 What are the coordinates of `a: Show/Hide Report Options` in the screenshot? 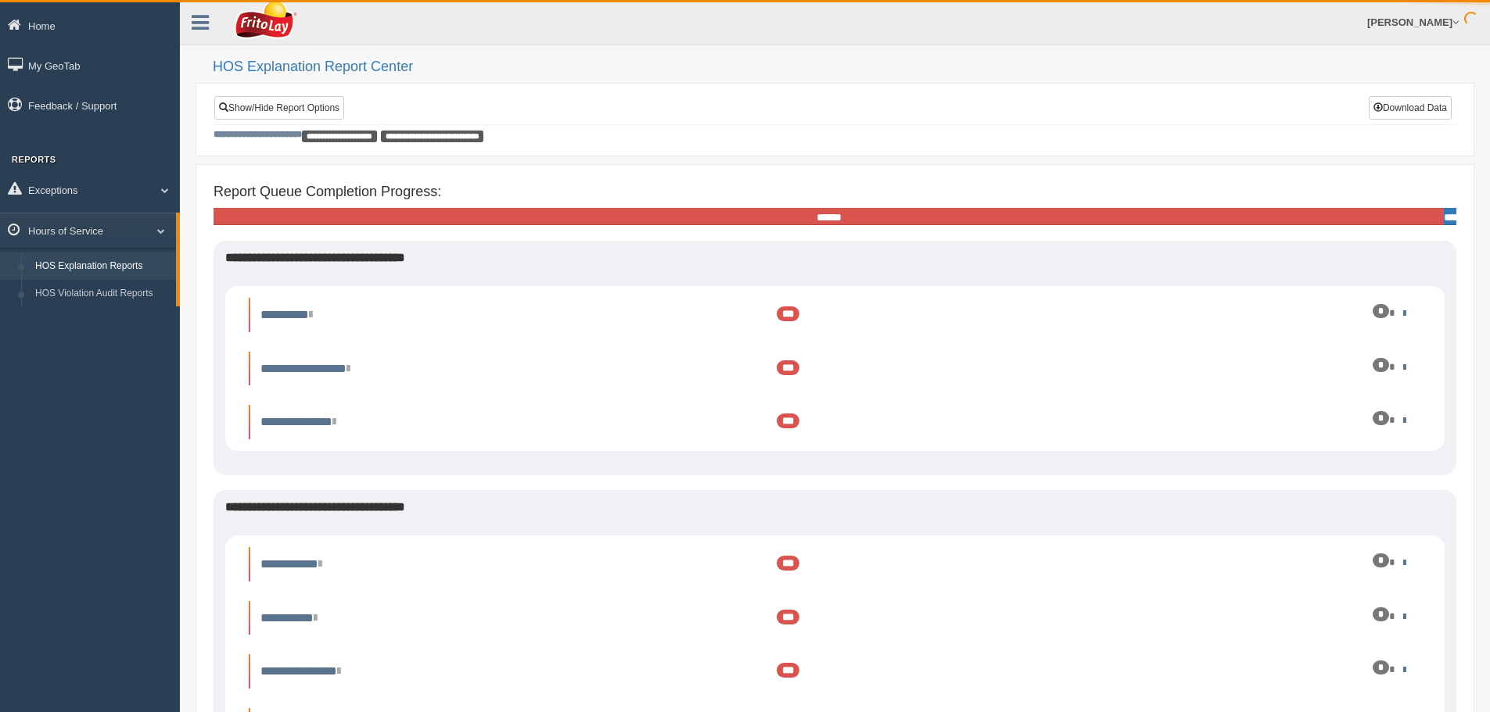 It's located at (279, 108).